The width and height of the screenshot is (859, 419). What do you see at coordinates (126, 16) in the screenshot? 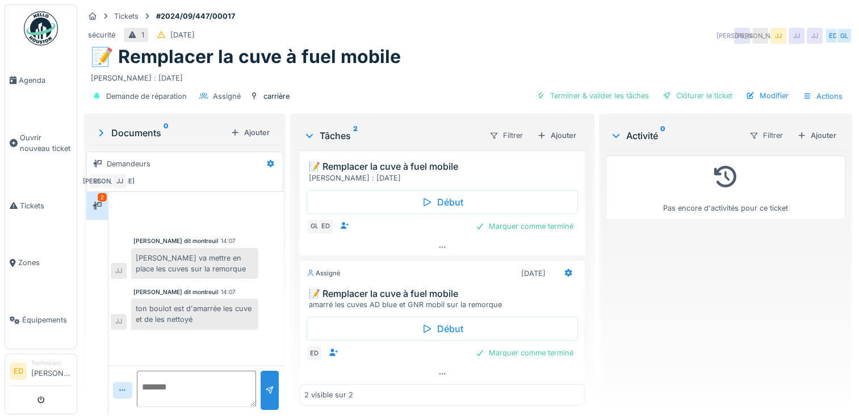
I see `div: Tickets` at bounding box center [126, 16].